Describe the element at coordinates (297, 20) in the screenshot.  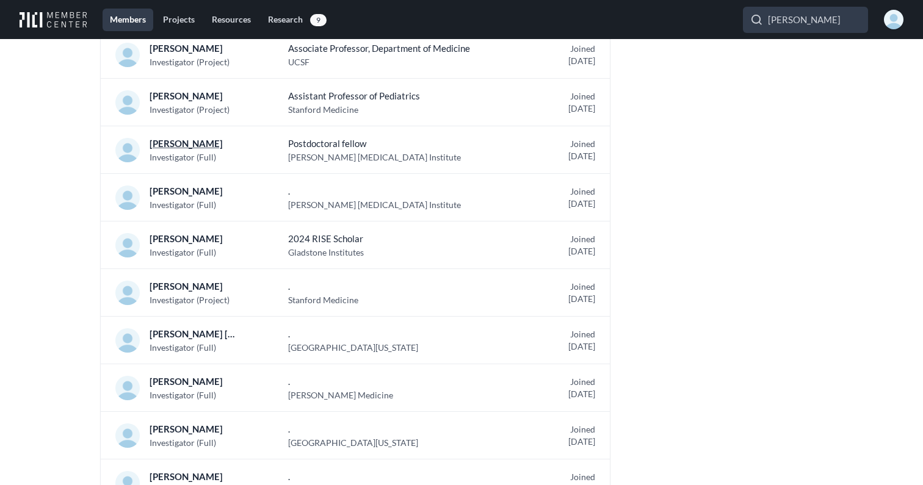
I see `a: Research9` at that location.